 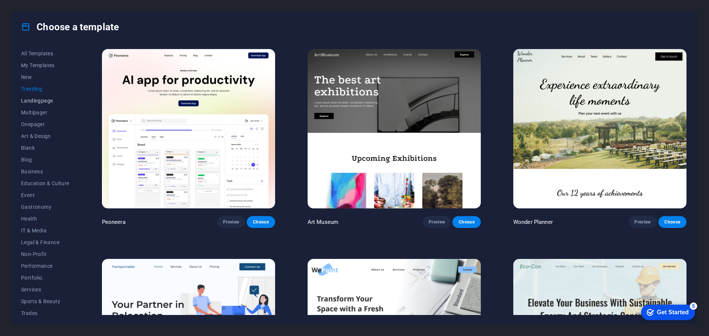 What do you see at coordinates (323, 222) in the screenshot?
I see `p: Art Museum` at bounding box center [323, 222].